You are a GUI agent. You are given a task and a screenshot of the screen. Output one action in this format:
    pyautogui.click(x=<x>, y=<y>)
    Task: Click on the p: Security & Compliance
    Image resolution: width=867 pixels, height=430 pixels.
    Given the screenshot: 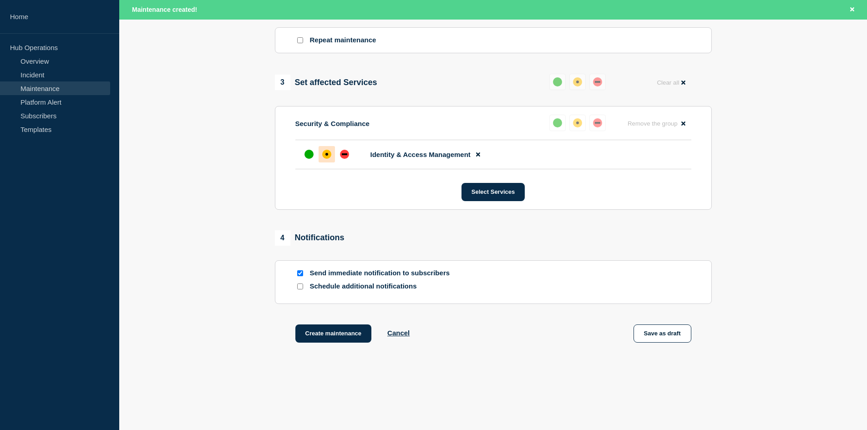 What is the action you would take?
    pyautogui.click(x=332, y=123)
    